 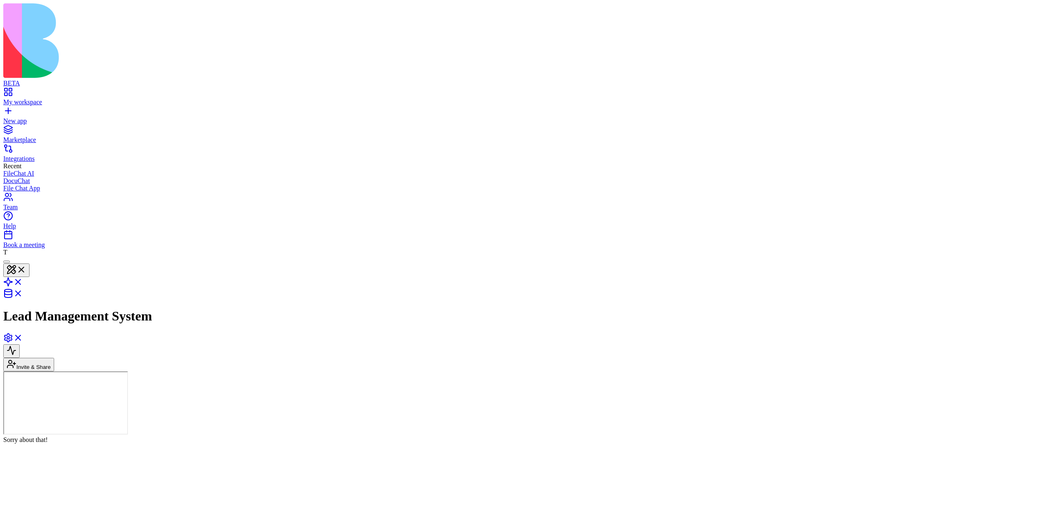 I want to click on a: File Chat App, so click(x=525, y=188).